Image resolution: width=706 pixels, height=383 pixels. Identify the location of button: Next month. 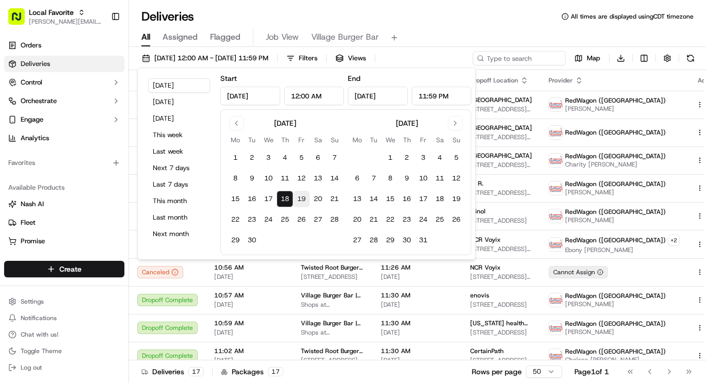
(179, 234).